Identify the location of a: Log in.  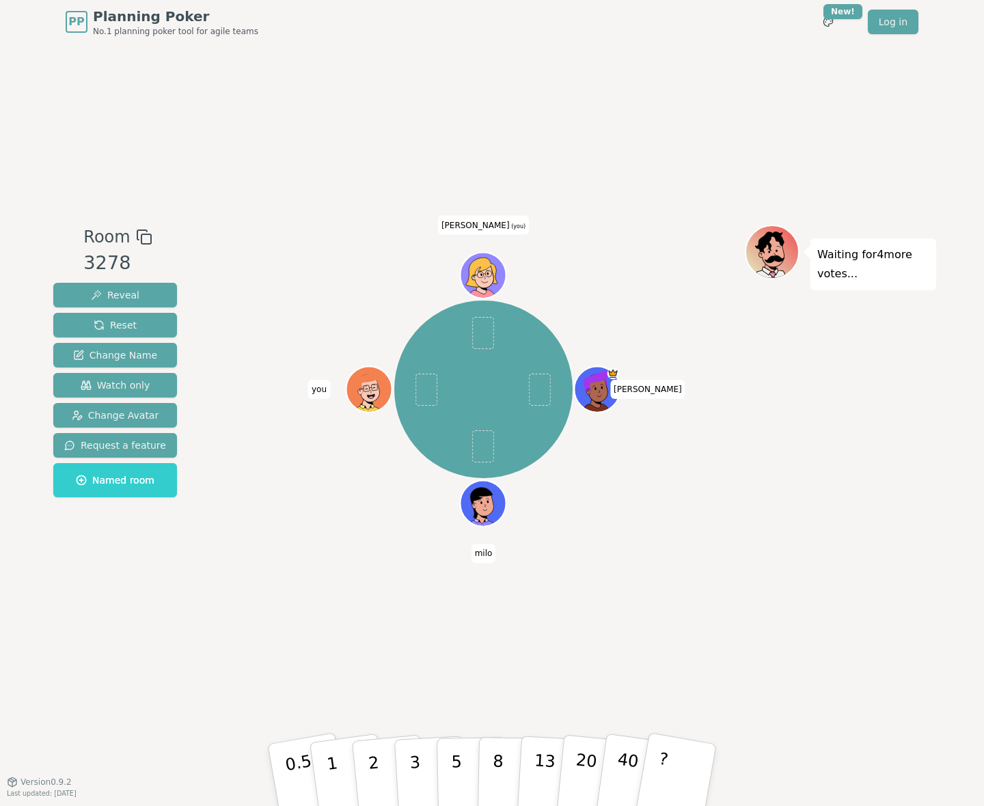
(893, 22).